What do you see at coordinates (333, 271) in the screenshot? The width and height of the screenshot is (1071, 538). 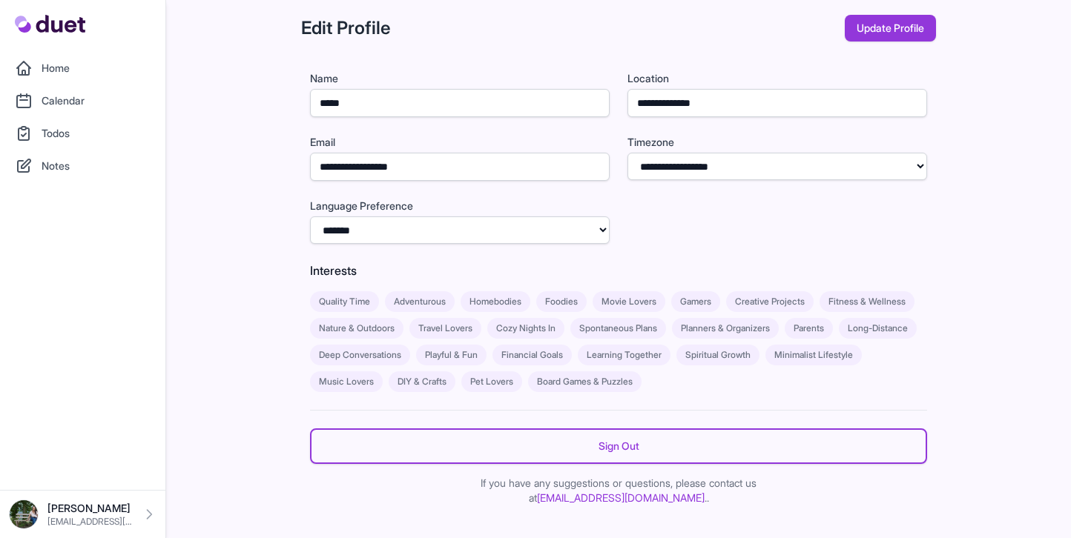 I see `legend: Interests` at bounding box center [333, 271].